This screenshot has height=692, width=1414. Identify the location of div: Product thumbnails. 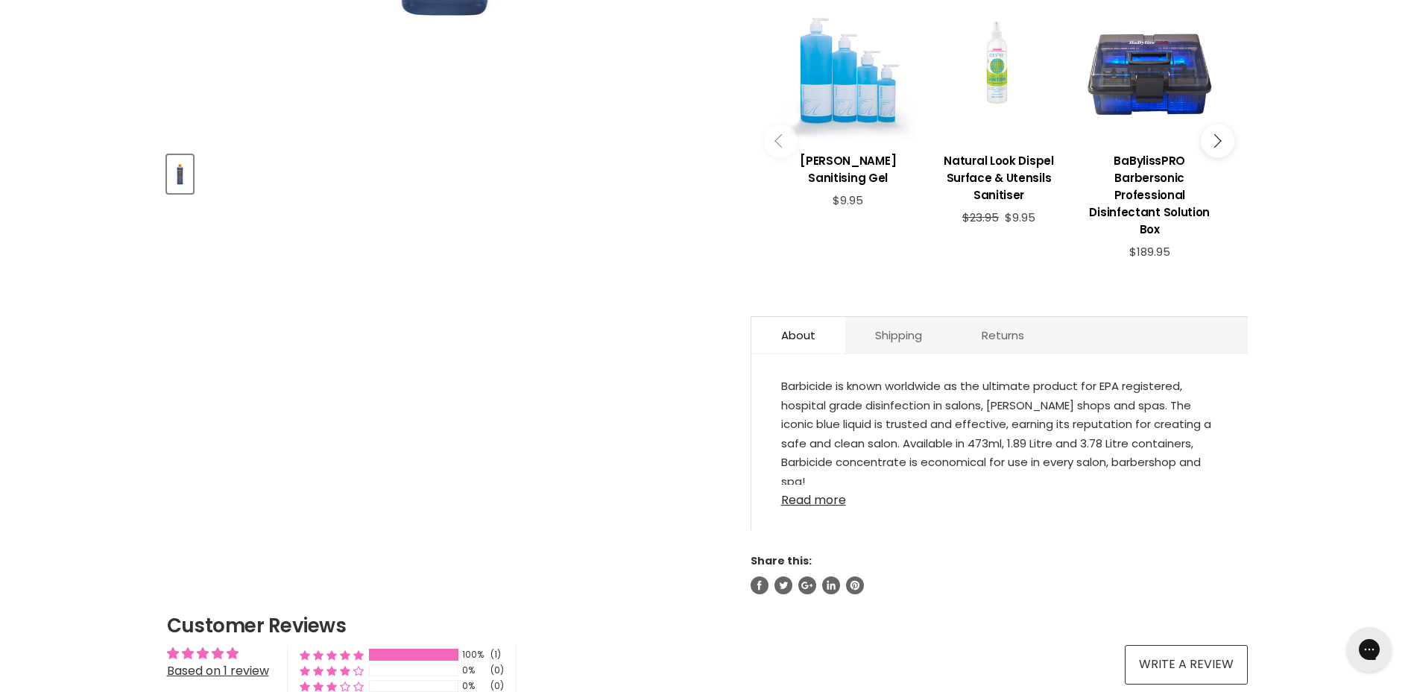
(445, 171).